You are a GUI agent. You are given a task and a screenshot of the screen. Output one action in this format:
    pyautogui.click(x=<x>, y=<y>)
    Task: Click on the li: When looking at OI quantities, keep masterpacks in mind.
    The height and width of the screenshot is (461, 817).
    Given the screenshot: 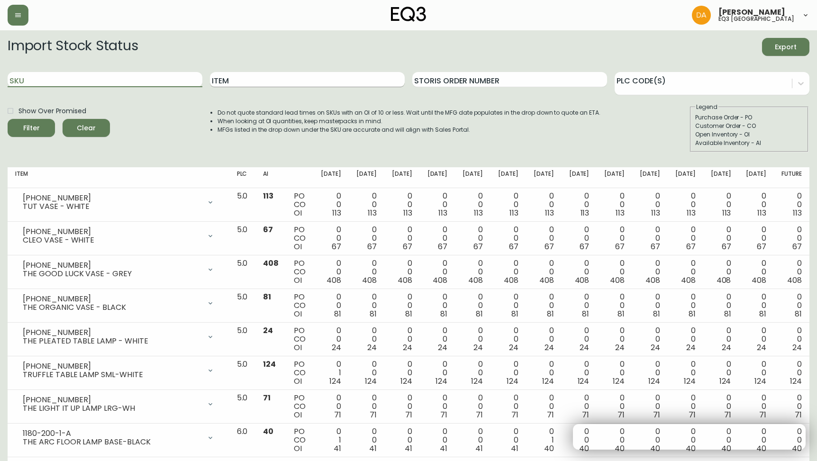 What is the action you would take?
    pyautogui.click(x=409, y=121)
    